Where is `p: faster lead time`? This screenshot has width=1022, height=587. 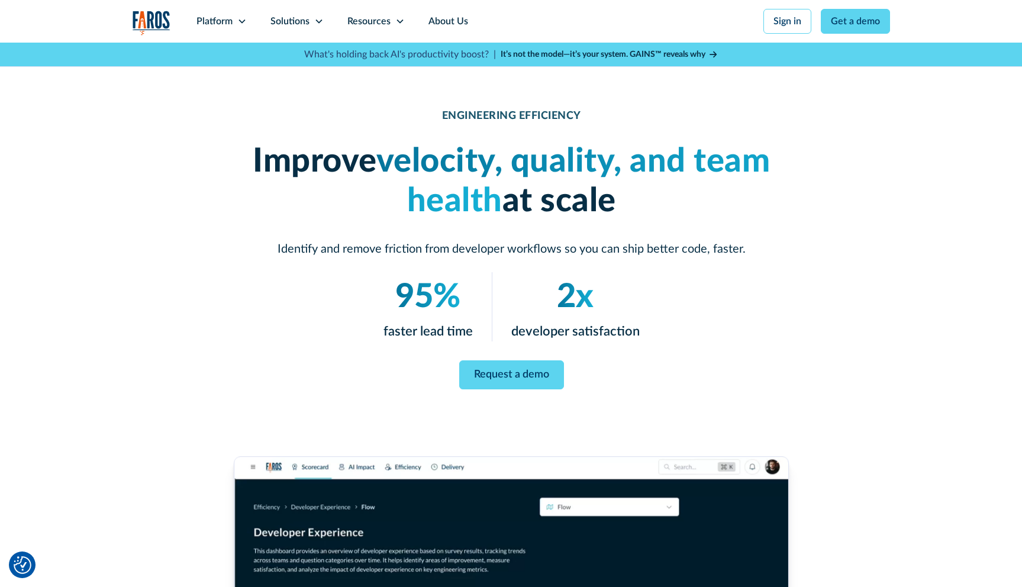
p: faster lead time is located at coordinates (427, 332).